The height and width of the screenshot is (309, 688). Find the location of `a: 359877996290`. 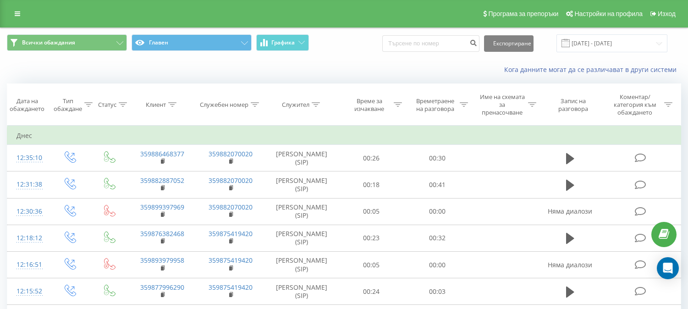

a: 359877996290 is located at coordinates (162, 287).